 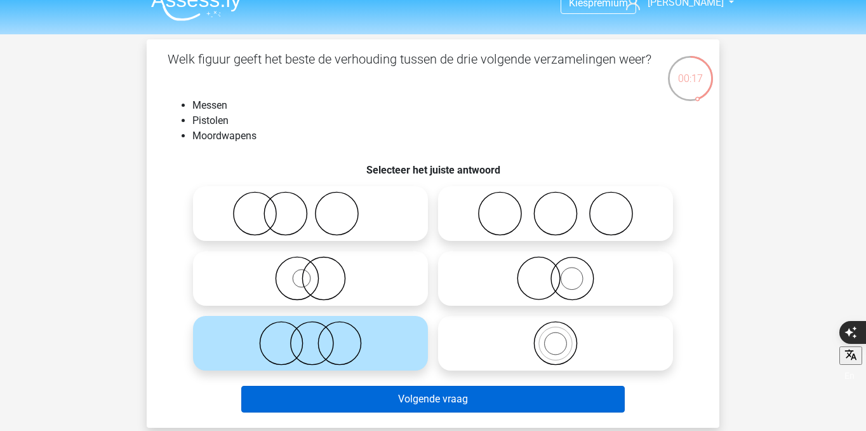 What do you see at coordinates (446, 105) in the screenshot?
I see `li: Messen` at bounding box center [446, 105].